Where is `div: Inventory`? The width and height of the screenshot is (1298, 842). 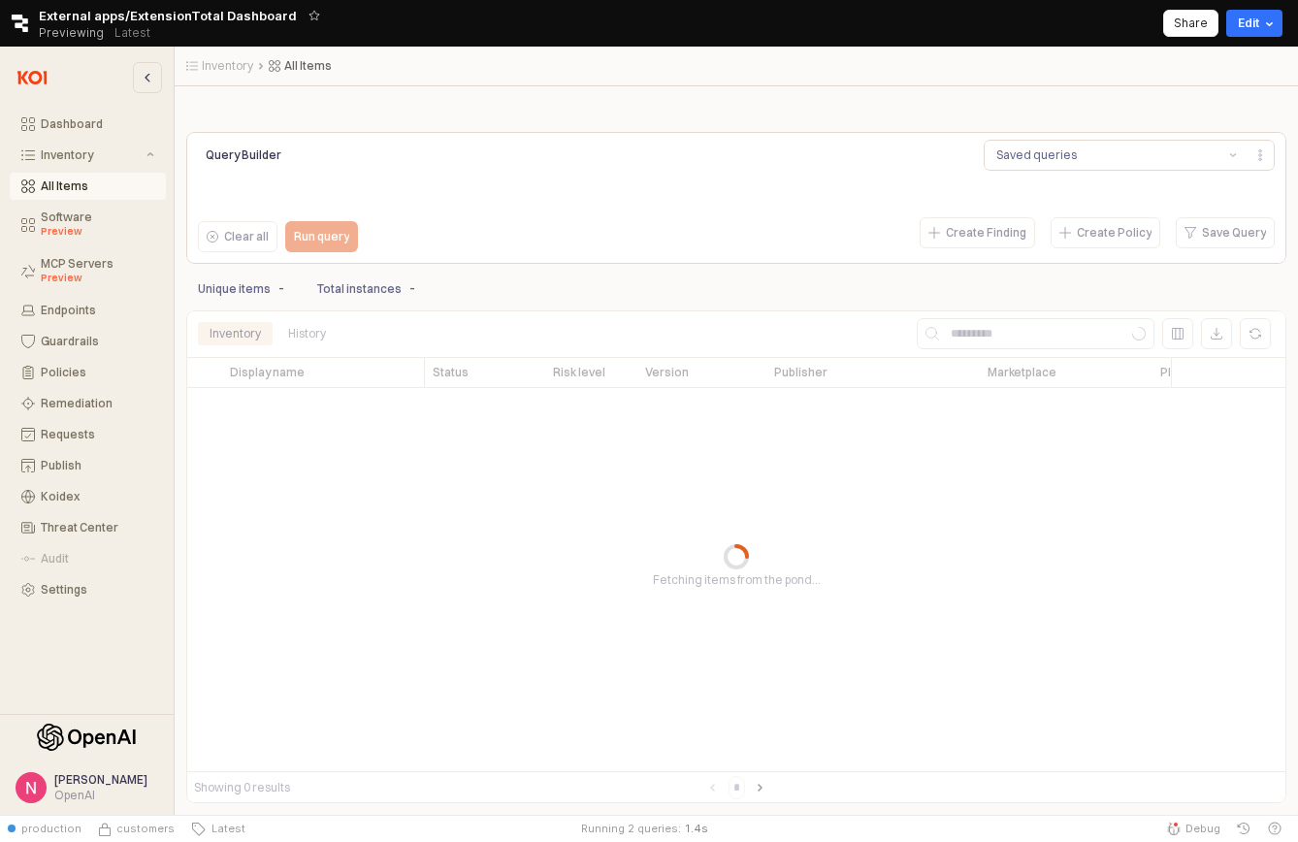
div: Inventory is located at coordinates (91, 155).